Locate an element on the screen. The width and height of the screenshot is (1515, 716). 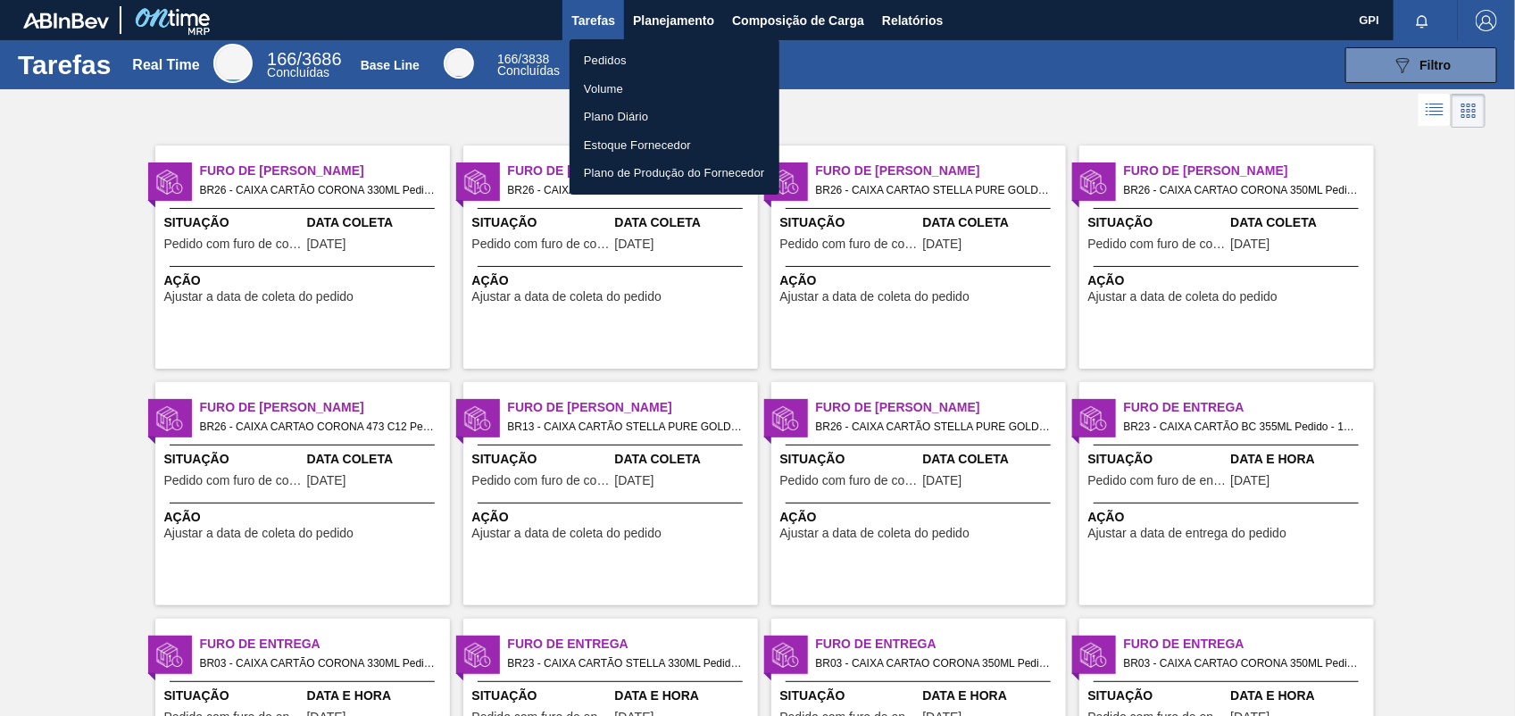
li: Plano de Produção do Fornecedor is located at coordinates (674, 173).